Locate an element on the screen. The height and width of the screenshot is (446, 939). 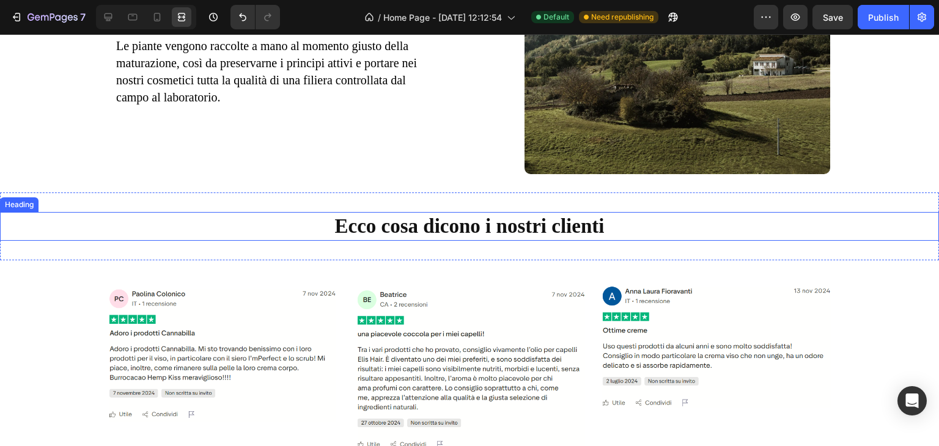
div: Undo/Redo is located at coordinates (255, 17).